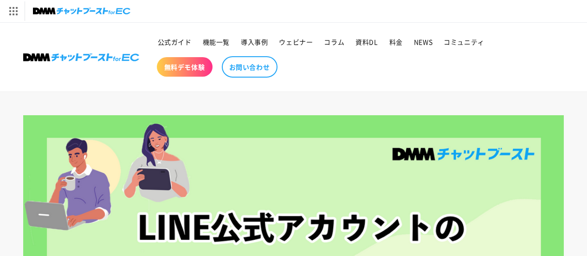 The width and height of the screenshot is (587, 256). Describe the element at coordinates (250, 67) in the screenshot. I see `a: お問い合わせ` at that location.